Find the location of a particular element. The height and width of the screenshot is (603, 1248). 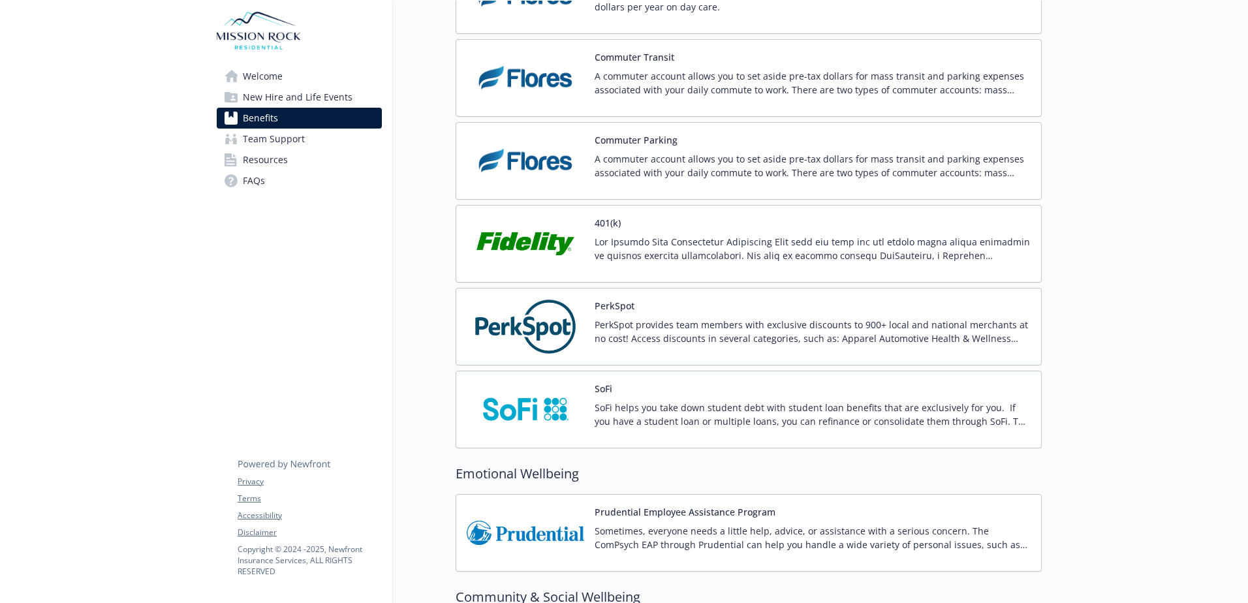

button: Commuter Transit is located at coordinates (635, 57).